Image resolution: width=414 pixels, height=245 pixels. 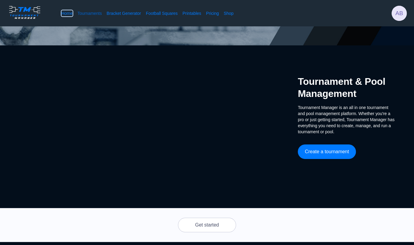 I want to click on button: AB, so click(x=399, y=13).